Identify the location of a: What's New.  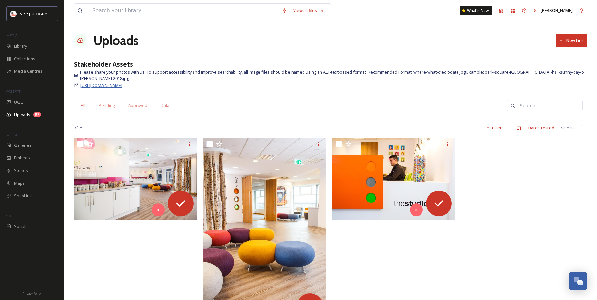
(476, 11).